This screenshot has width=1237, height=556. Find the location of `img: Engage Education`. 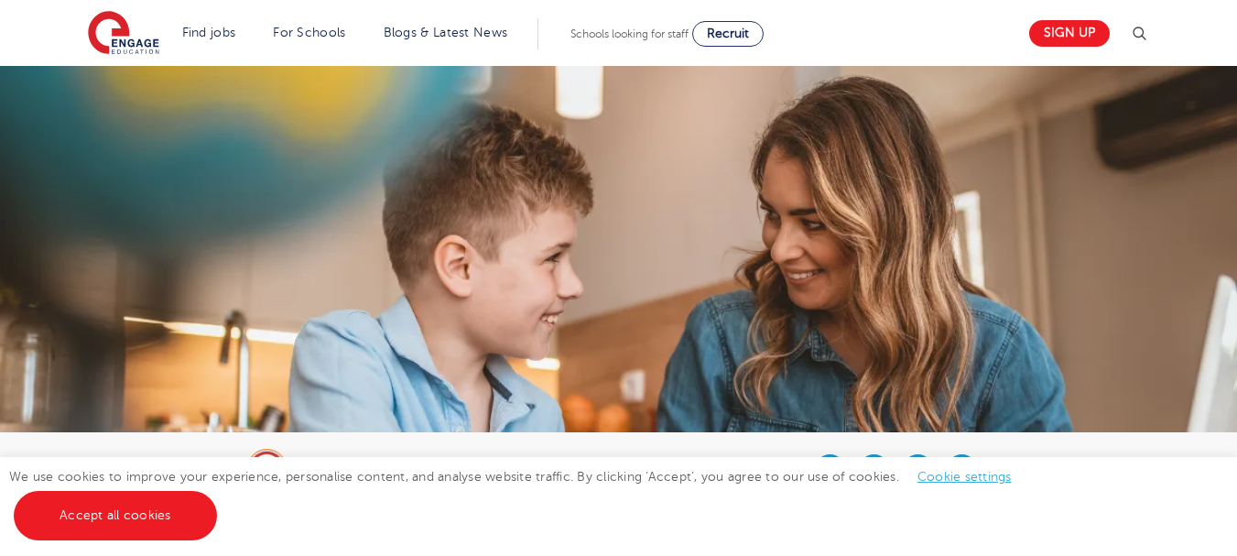

img: Engage Education is located at coordinates (124, 34).